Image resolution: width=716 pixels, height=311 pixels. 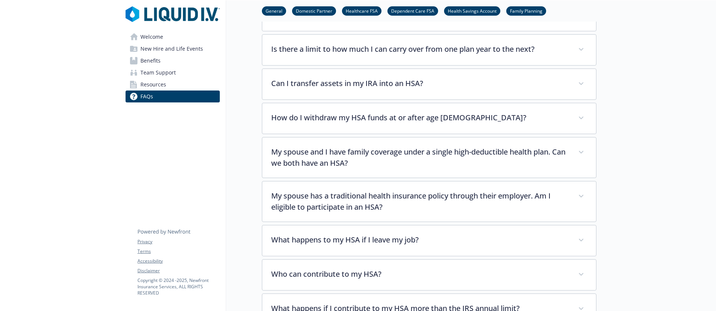 I want to click on div: What happens to my HSA if I leave my job?, so click(x=429, y=241).